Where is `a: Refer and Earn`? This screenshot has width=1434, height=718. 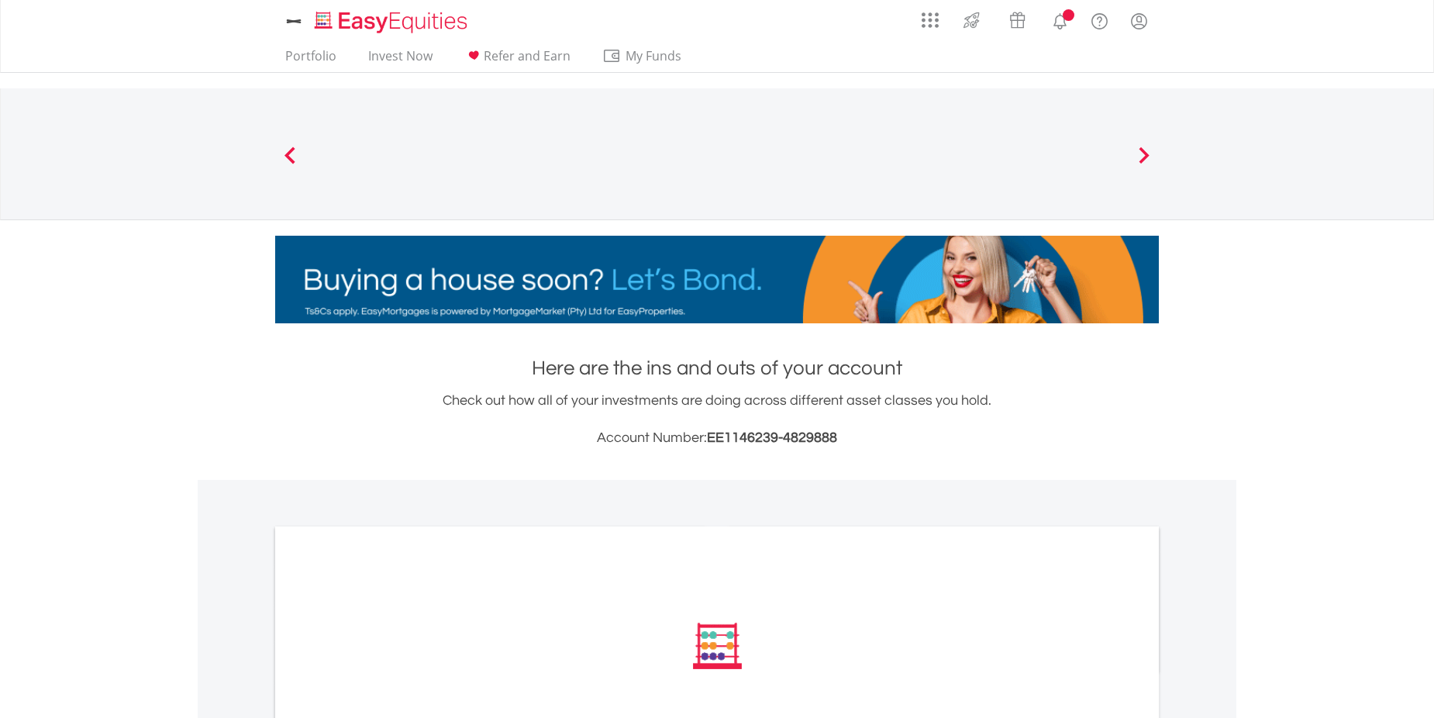
a: Refer and Earn is located at coordinates (517, 60).